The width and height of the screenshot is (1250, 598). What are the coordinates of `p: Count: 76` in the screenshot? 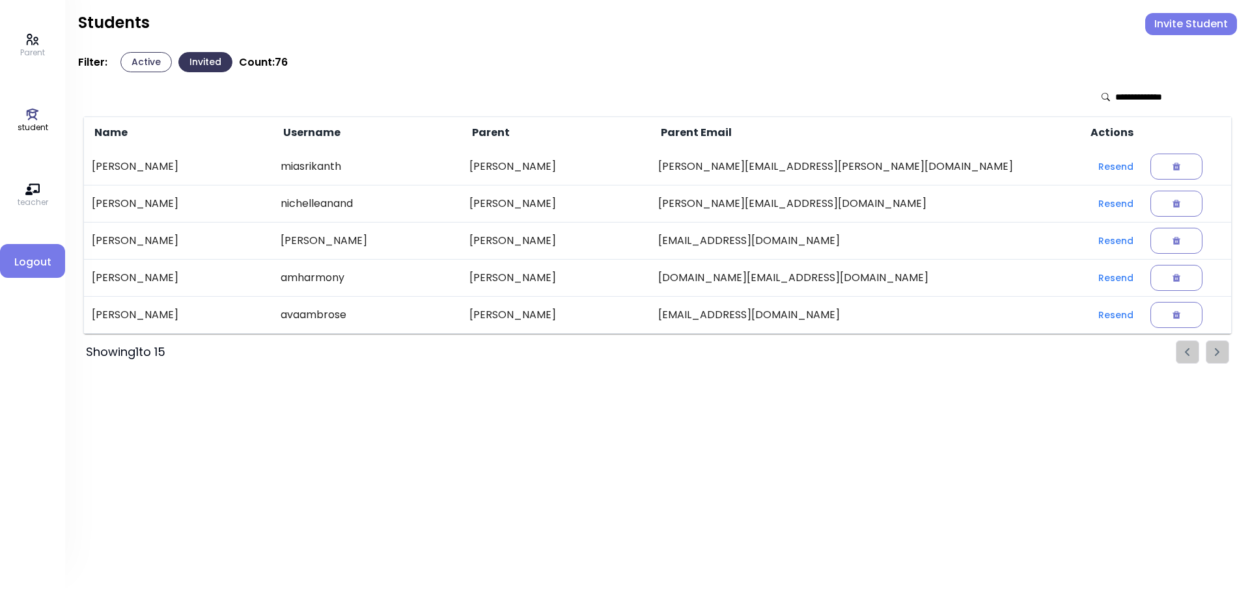 It's located at (263, 62).